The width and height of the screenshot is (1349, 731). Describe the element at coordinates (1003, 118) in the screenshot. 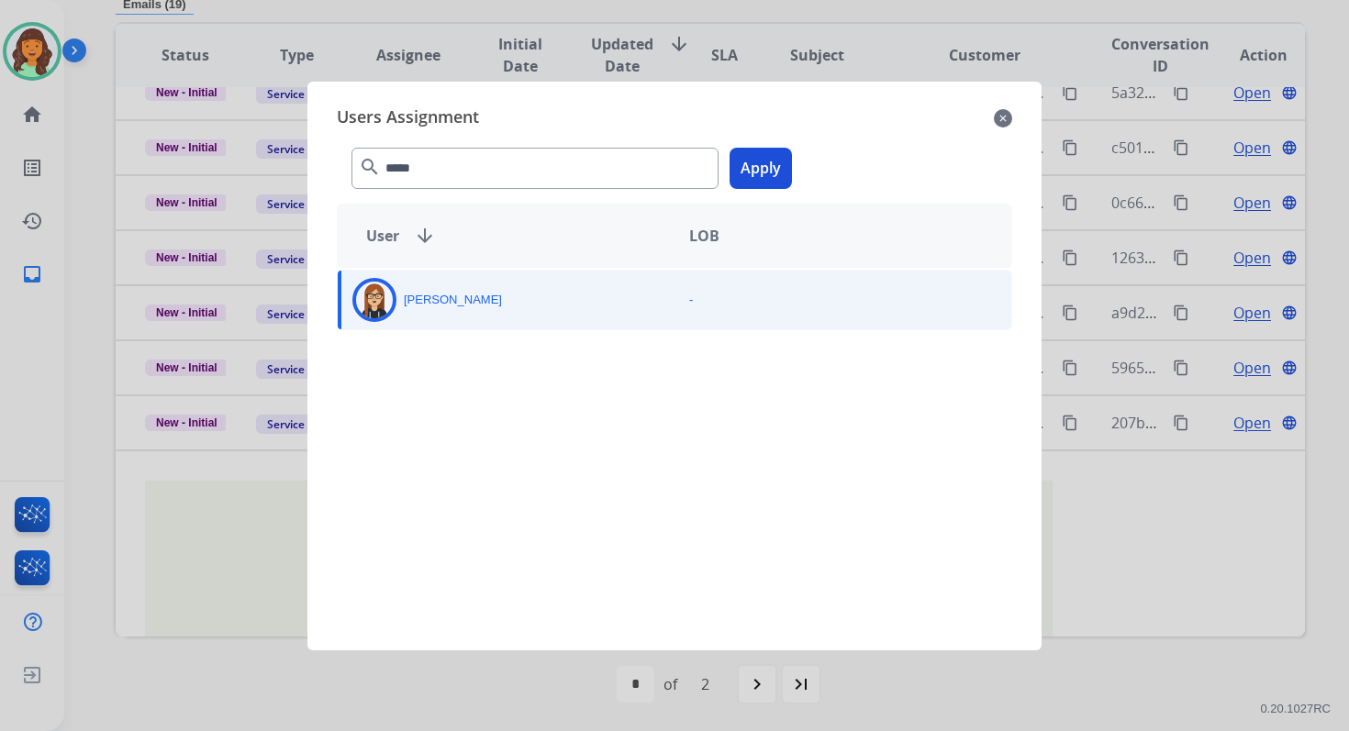

I see `mat-icon: close` at that location.